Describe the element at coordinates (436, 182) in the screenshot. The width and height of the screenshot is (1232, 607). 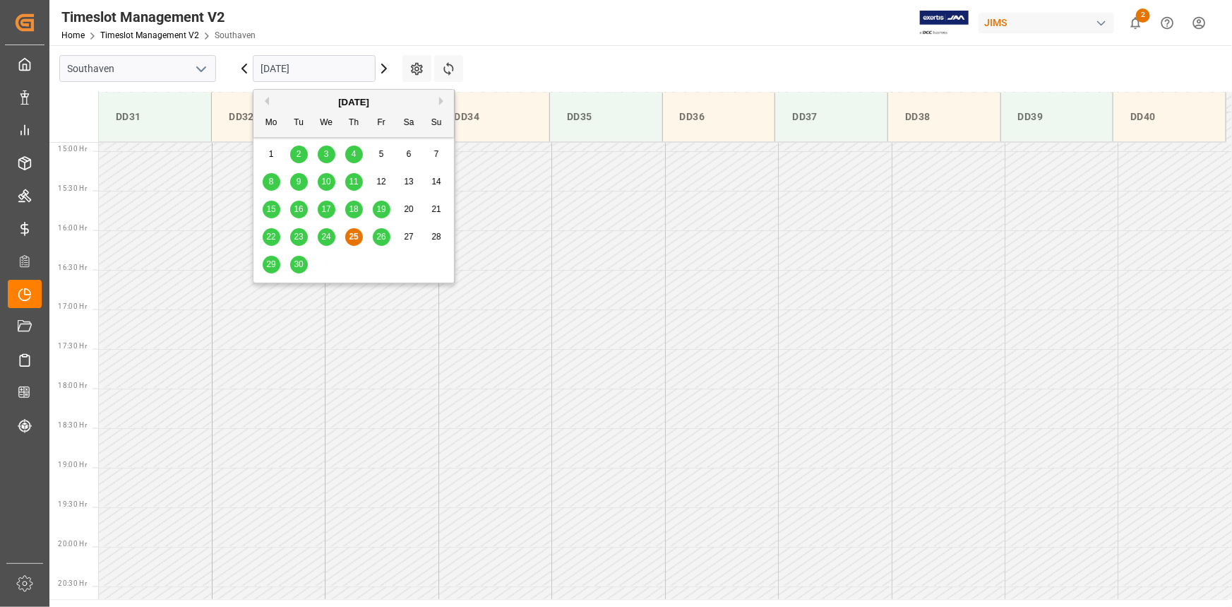
I see `span: 14` at that location.